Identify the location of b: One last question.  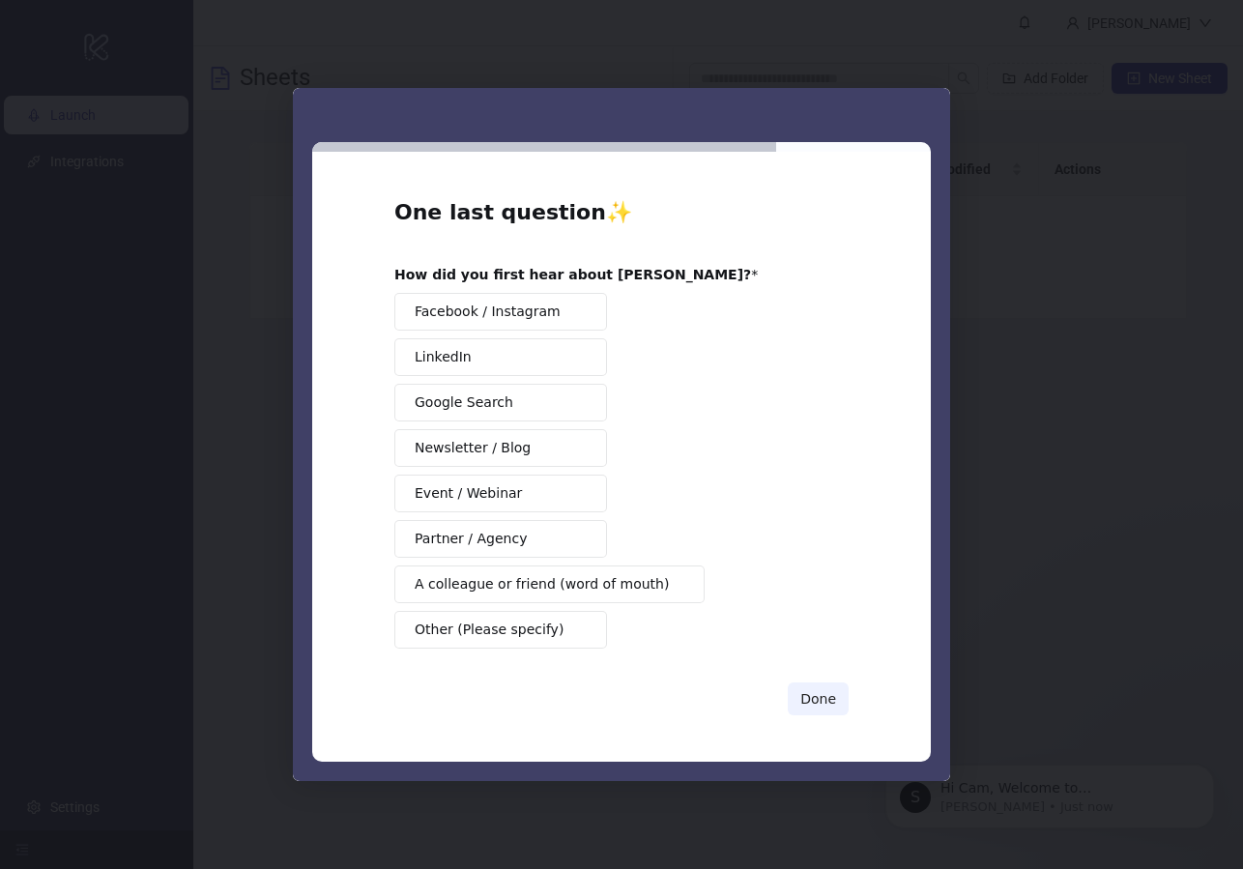
(500, 212).